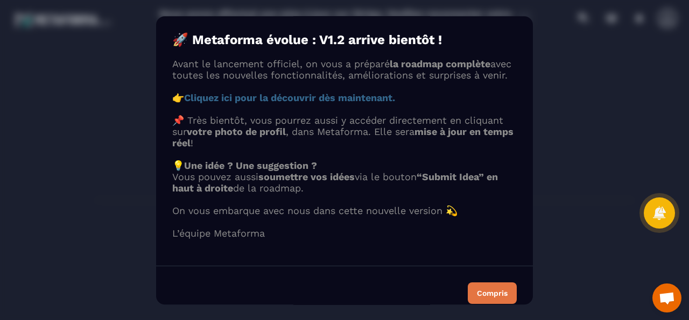 The width and height of the screenshot is (689, 320). I want to click on p: On vous embarque avec nous dans cette nouvelle version 💫, so click(345, 211).